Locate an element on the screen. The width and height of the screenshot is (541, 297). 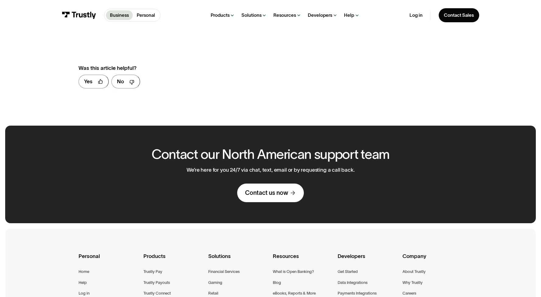
div: Personal is located at coordinates (108, 260).